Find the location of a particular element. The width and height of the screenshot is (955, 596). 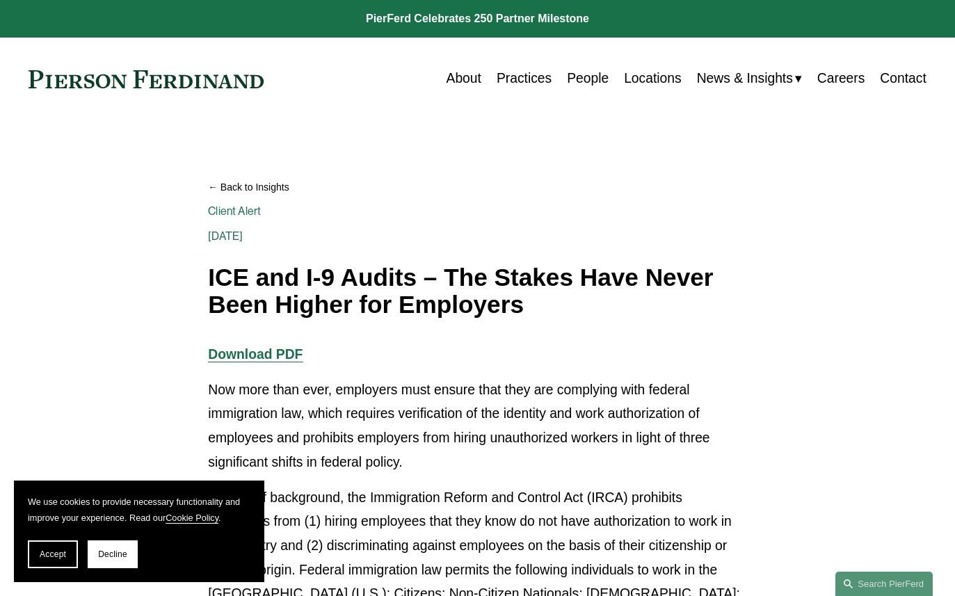

a: Cookie Policy is located at coordinates (192, 518).